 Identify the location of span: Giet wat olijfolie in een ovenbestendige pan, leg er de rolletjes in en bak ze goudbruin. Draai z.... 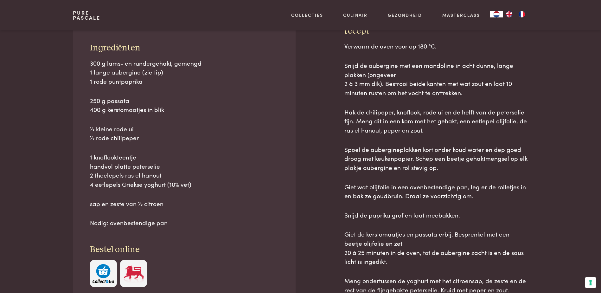
(435, 191).